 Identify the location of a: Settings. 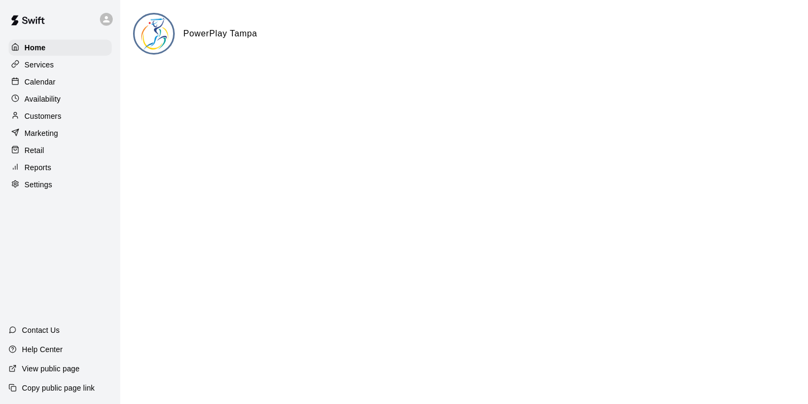
(60, 184).